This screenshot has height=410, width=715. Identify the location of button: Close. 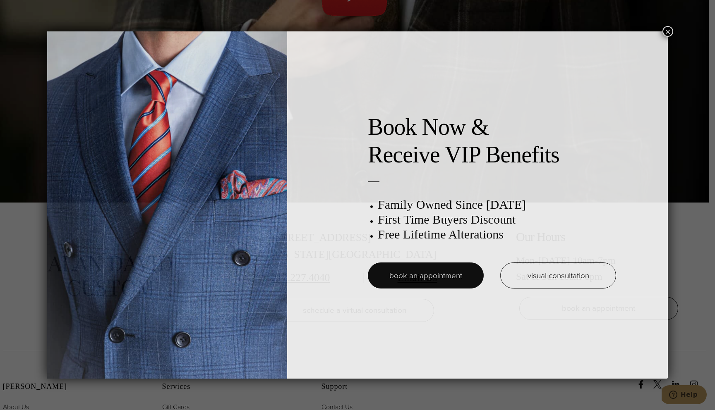
(668, 31).